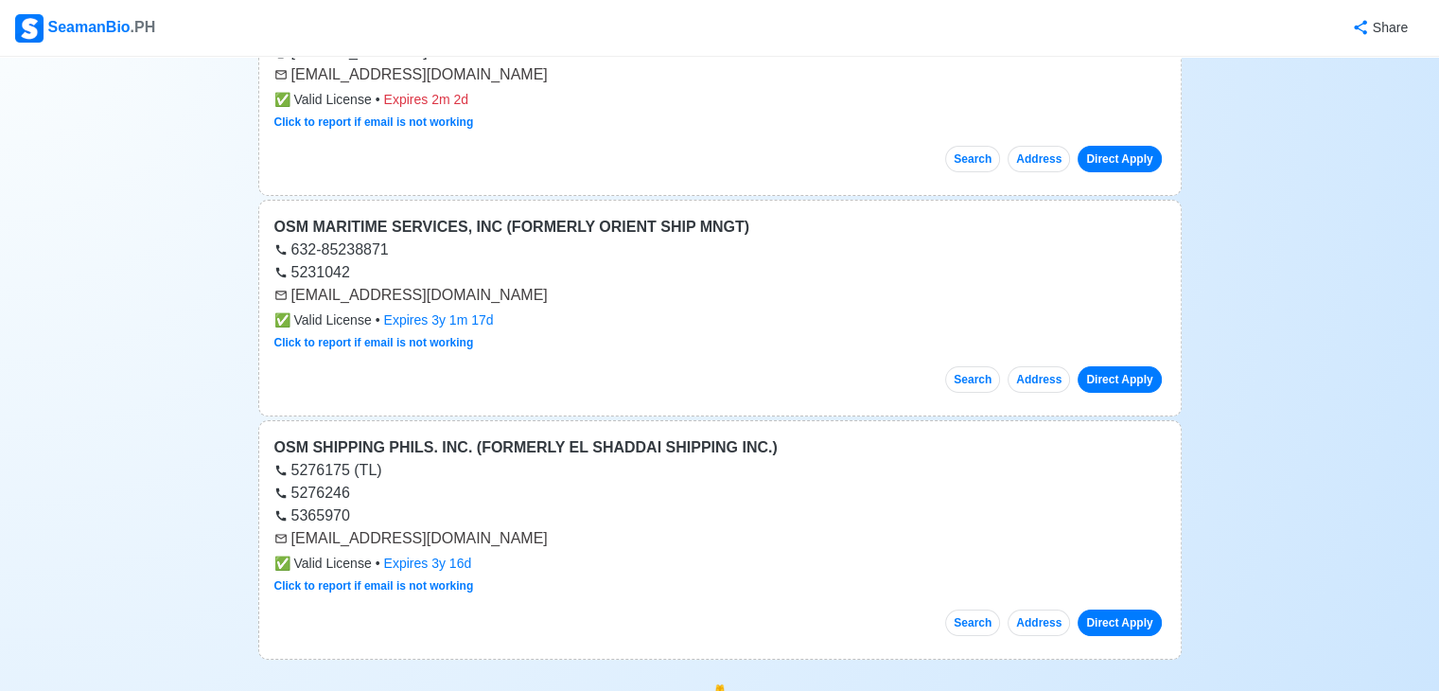 This screenshot has width=1439, height=691. I want to click on div: OSM SHIPPING PHILS. INC. (FORMERLY EL SHADDAI SHIPPING INC.), so click(720, 447).